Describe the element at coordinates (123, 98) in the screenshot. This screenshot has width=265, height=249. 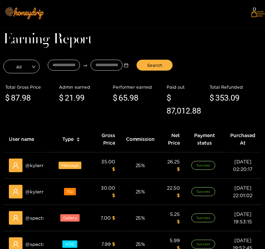
I see `span: 65` at that location.